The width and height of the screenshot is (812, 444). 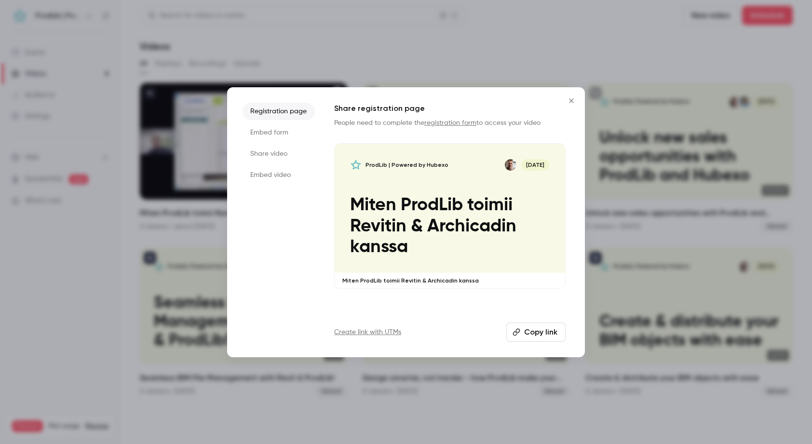 I want to click on a: registration form, so click(x=450, y=123).